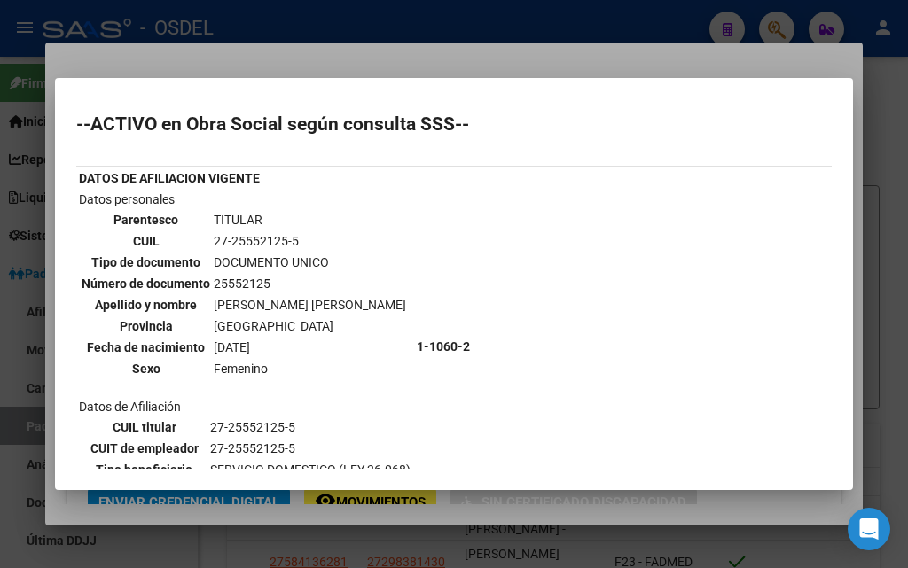  Describe the element at coordinates (144, 427) in the screenshot. I see `th: CUIL titular` at that location.